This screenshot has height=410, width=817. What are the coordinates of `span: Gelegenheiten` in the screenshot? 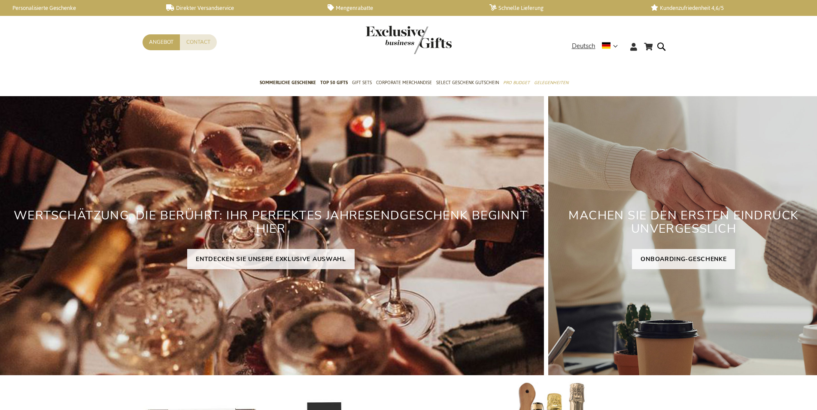 It's located at (551, 82).